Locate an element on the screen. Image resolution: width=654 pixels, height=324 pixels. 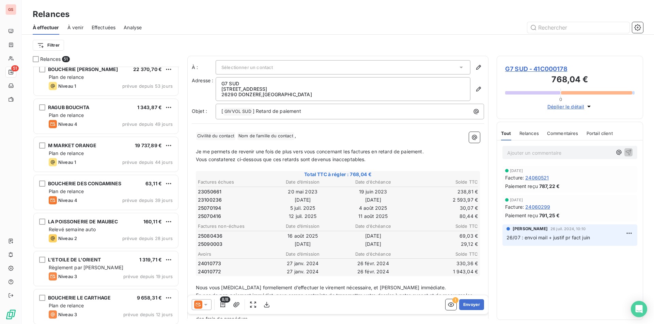
td: 12 juil. 2025 is located at coordinates (303, 217).